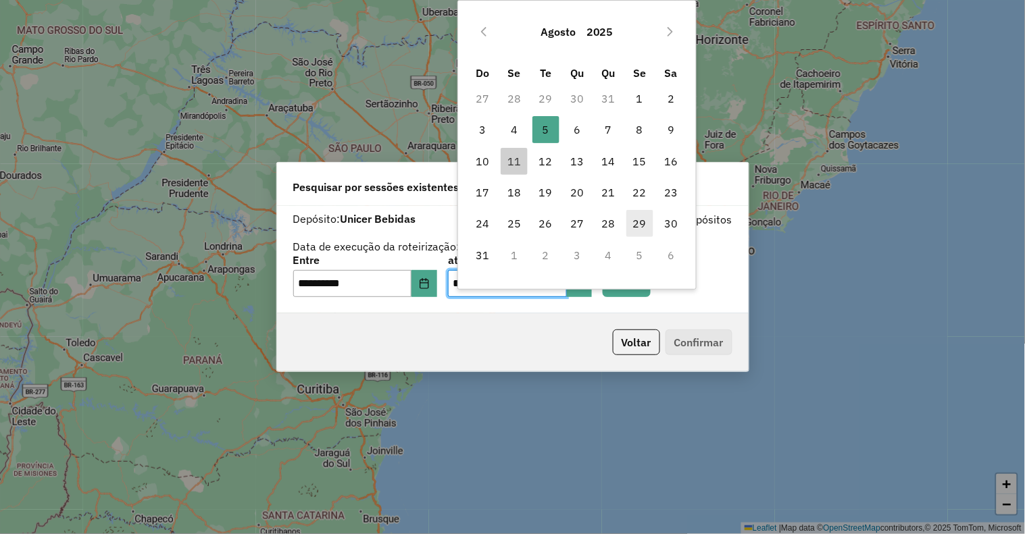 This screenshot has height=534, width=1025. I want to click on td: 9, so click(671, 130).